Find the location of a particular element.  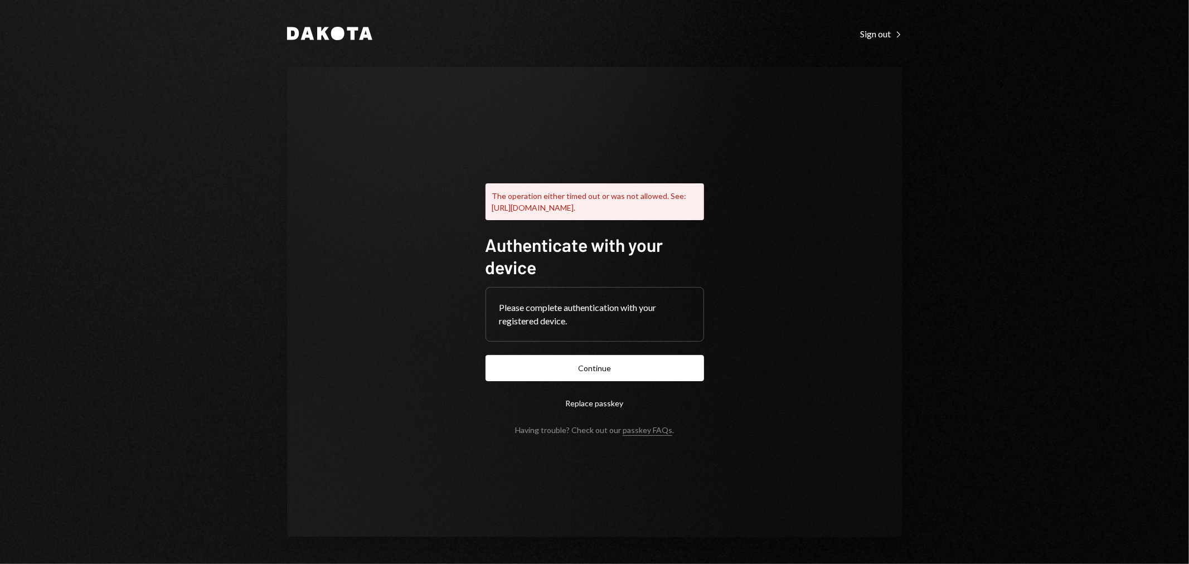

a: passkey FAQs is located at coordinates (647, 430).